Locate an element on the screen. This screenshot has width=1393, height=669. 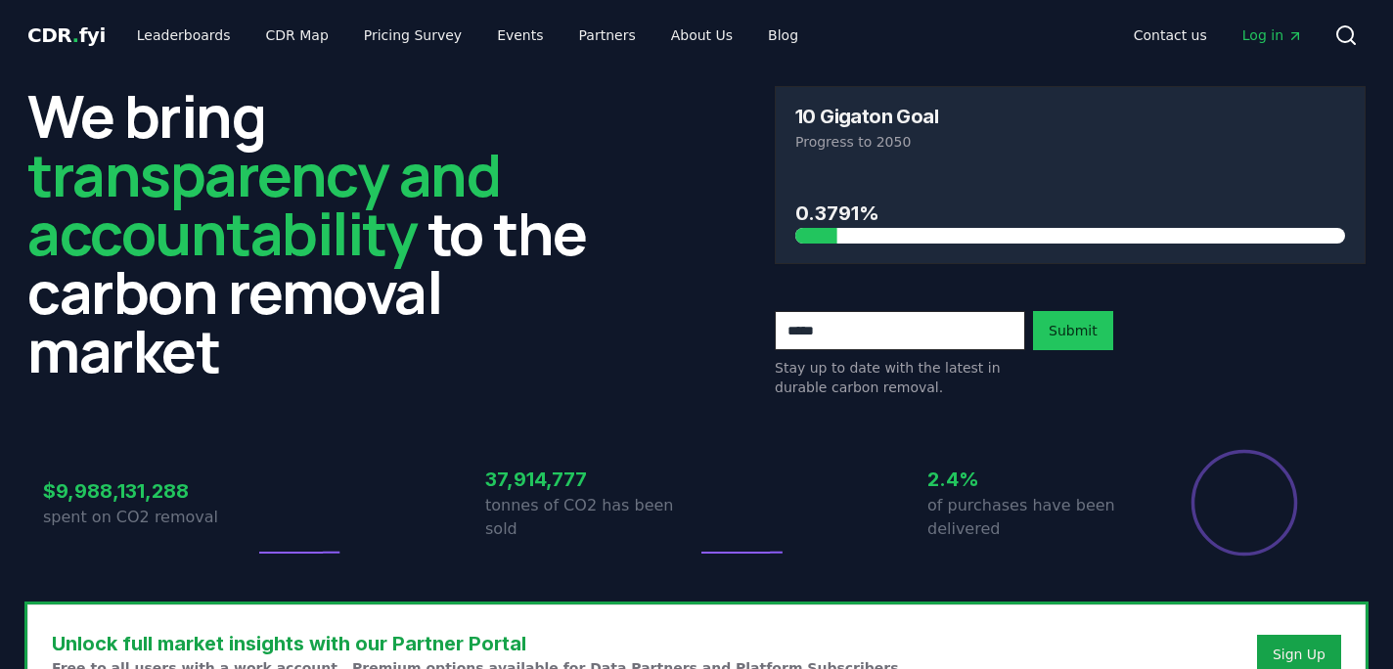
span: transparency and accountability is located at coordinates (263, 204).